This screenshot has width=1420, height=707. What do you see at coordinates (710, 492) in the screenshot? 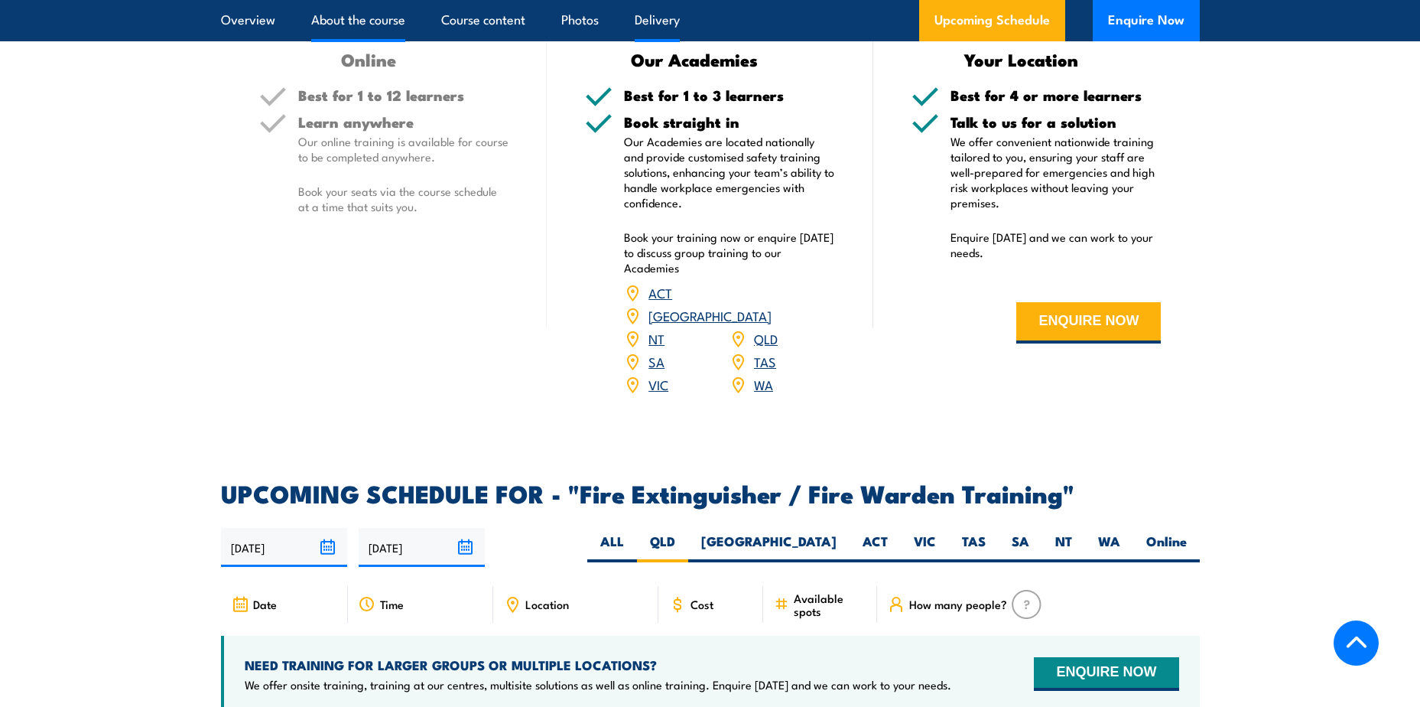
I see `h2: UPCOMING SCHEDULE FOR - "Fire Extinguisher / Fire Warden Training"` at bounding box center [710, 492].